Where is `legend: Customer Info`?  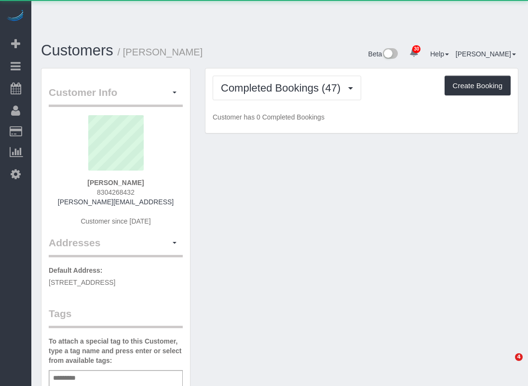 legend: Customer Info is located at coordinates (116, 96).